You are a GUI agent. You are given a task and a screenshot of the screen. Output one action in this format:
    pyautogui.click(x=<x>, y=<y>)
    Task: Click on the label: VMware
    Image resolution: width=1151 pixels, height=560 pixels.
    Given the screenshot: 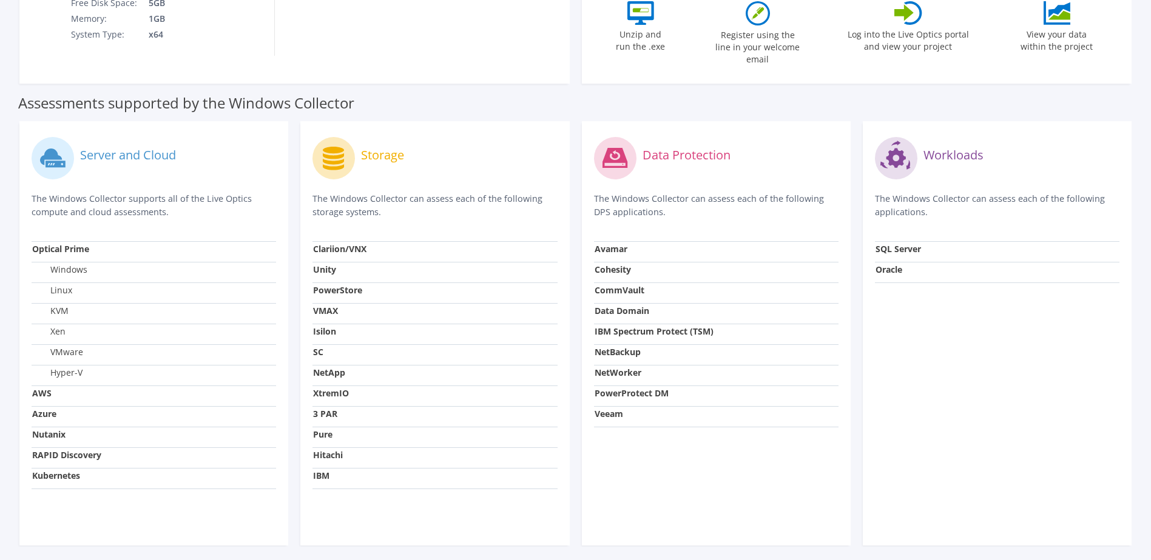 What is the action you would take?
    pyautogui.click(x=58, y=352)
    